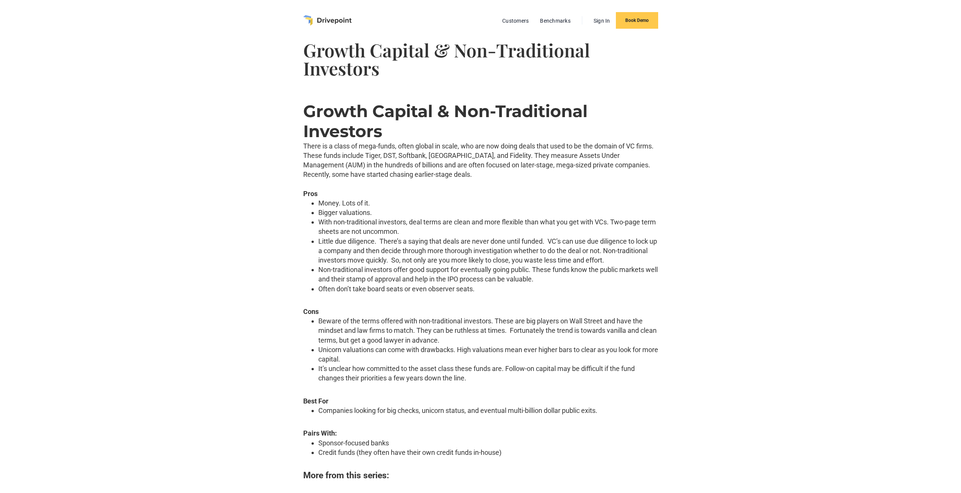  I want to click on strong: Cons, so click(311, 311).